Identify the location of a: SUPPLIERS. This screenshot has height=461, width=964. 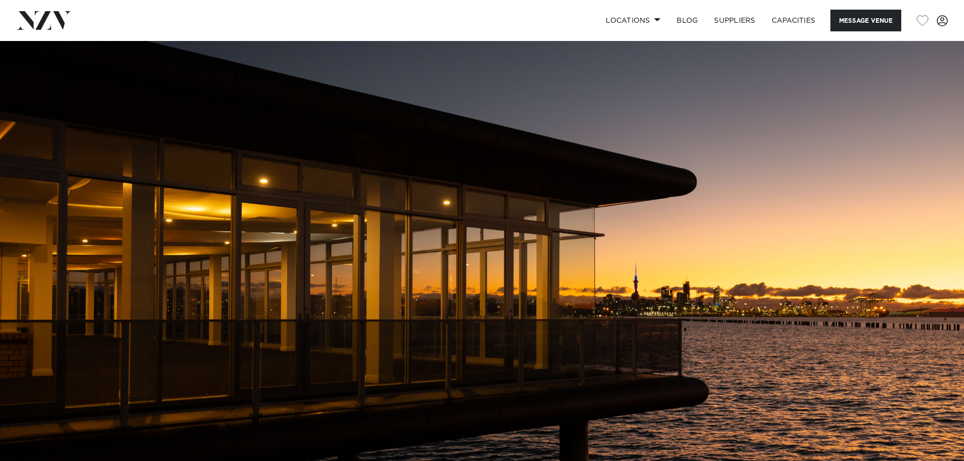
(734, 20).